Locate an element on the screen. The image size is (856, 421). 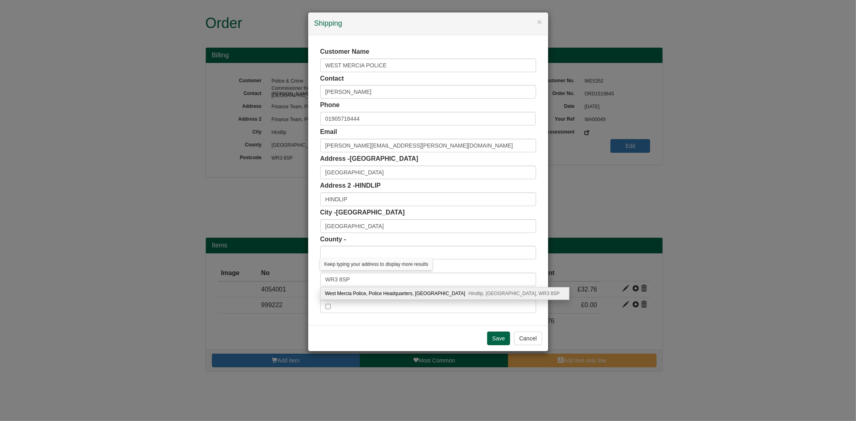
label: Email is located at coordinates (329, 132).